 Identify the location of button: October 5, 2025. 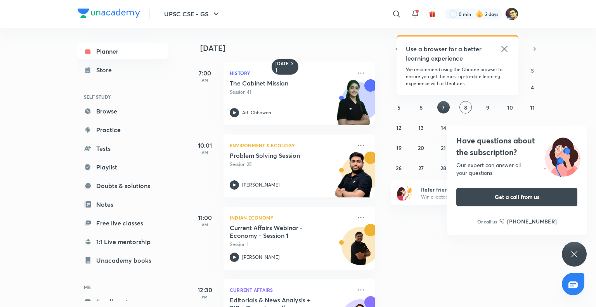
(399, 107).